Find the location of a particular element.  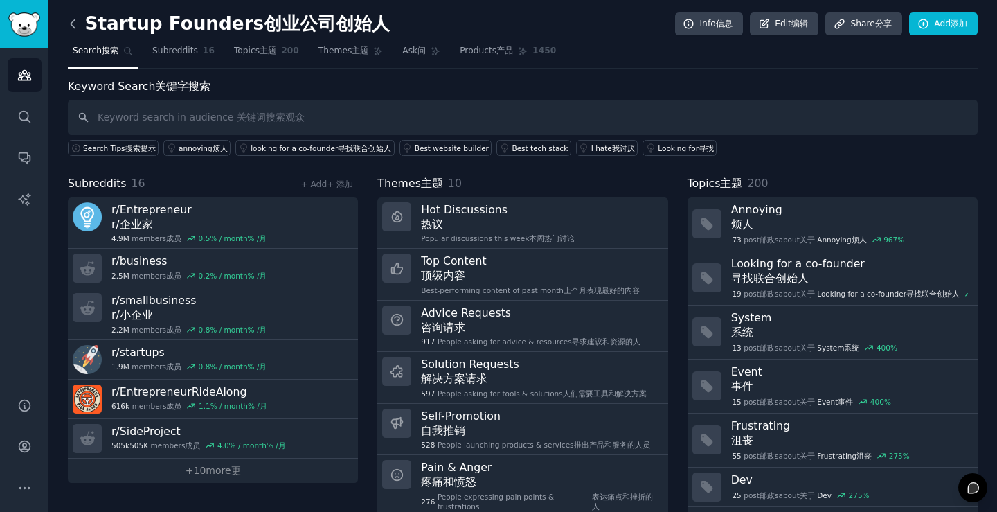

font: 1.9M is located at coordinates (120, 366).